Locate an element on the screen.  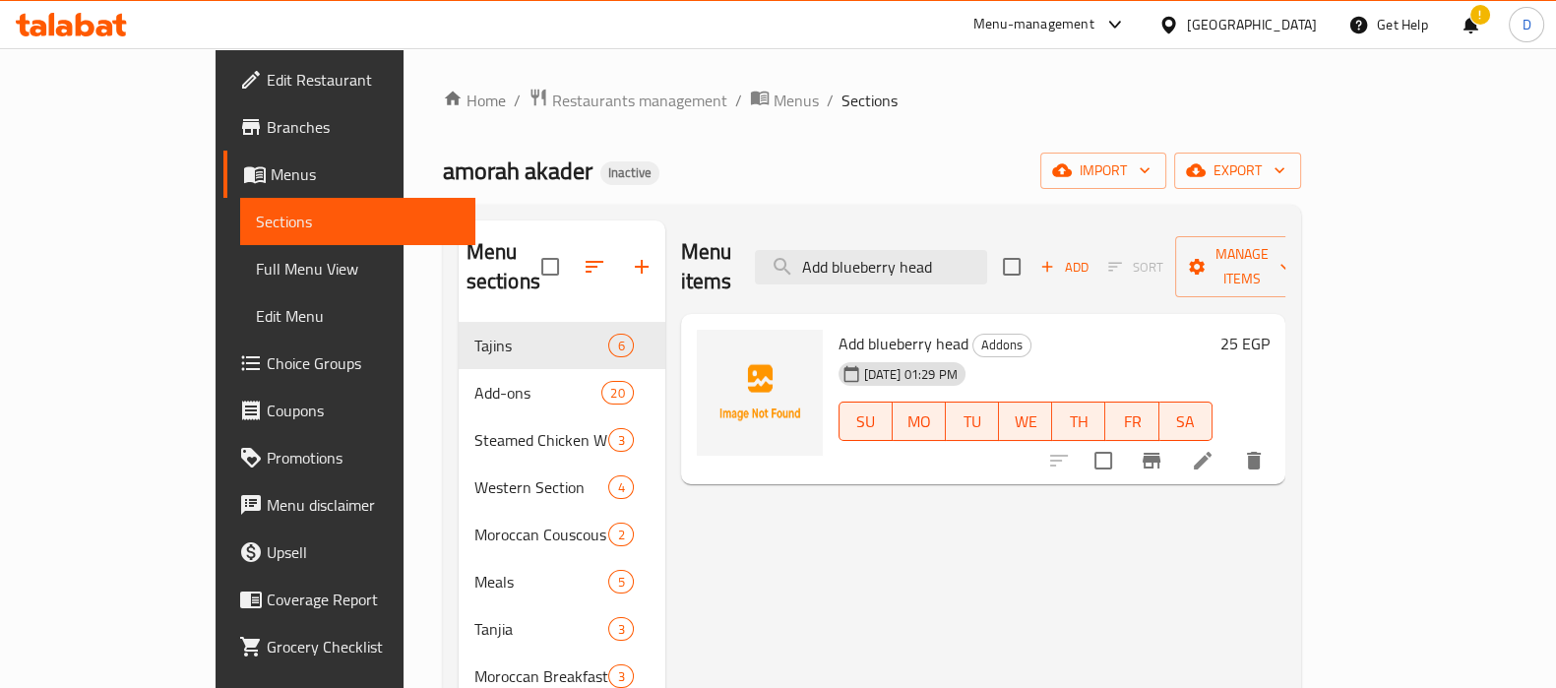
div: Steamed Chicken With Vegetables3 is located at coordinates (562, 440).